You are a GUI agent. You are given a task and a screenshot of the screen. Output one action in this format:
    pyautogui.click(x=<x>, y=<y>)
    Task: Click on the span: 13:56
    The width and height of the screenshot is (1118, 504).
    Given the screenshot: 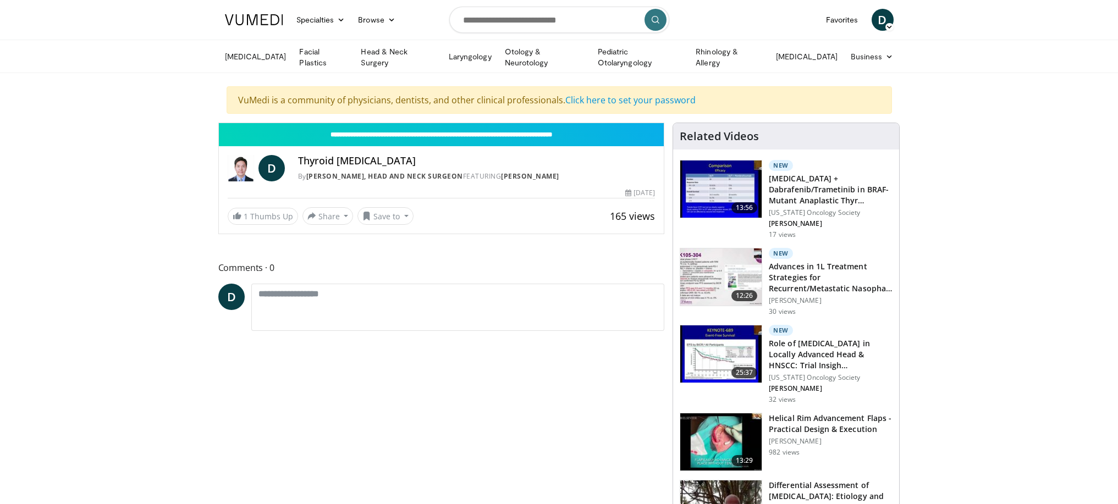 What is the action you would take?
    pyautogui.click(x=744, y=208)
    